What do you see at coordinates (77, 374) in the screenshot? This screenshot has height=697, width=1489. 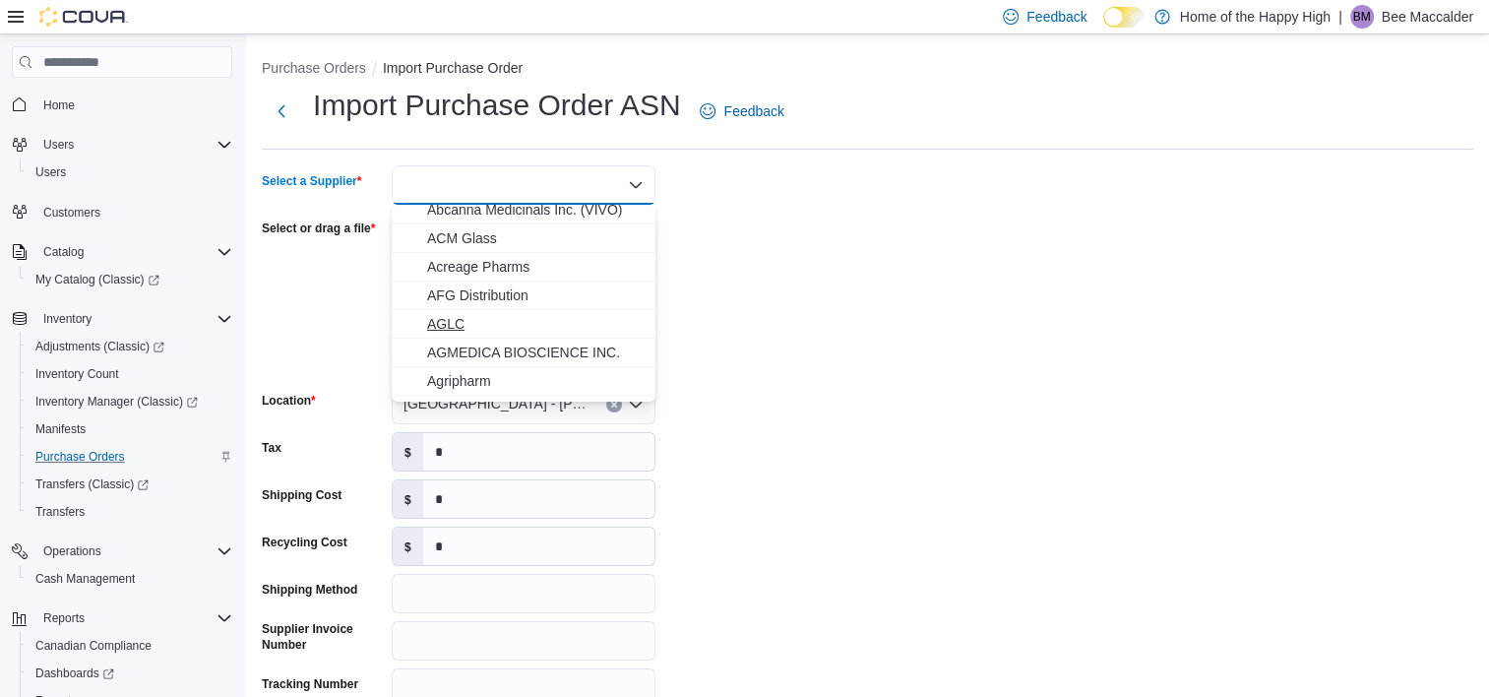 I see `a: Inventory Count` at bounding box center [77, 374].